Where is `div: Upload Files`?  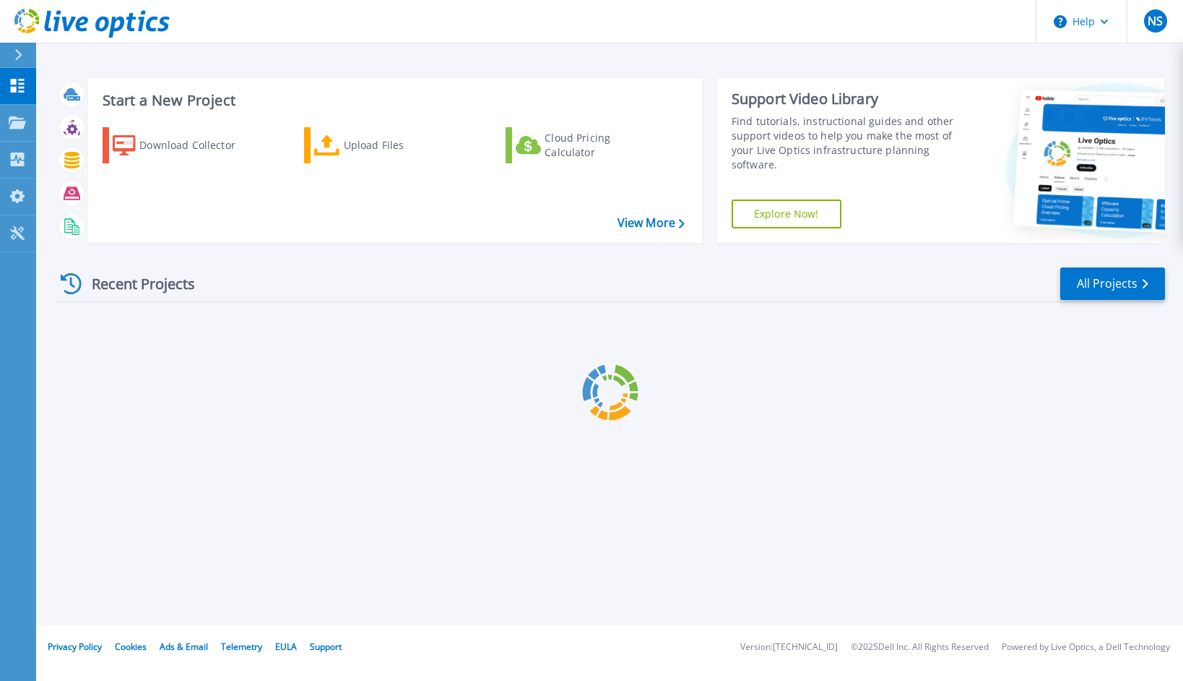 div: Upload Files is located at coordinates (402, 145).